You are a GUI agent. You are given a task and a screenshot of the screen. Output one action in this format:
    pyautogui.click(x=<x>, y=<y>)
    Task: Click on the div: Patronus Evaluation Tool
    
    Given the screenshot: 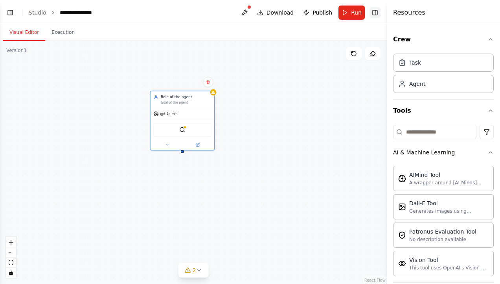 What is the action you would take?
    pyautogui.click(x=443, y=231)
    